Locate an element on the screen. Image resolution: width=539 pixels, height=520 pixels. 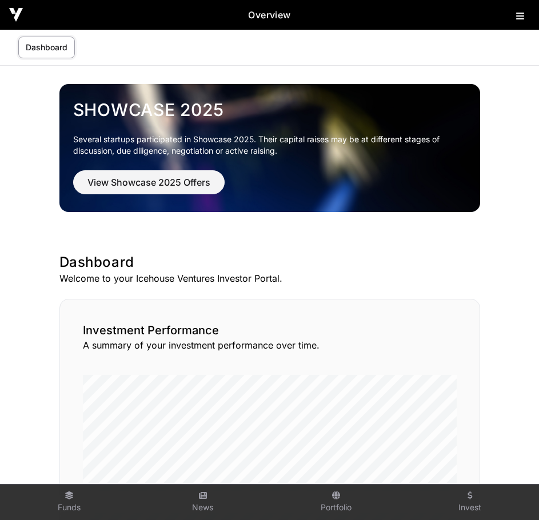
h2: Investment Performance is located at coordinates (270, 330).